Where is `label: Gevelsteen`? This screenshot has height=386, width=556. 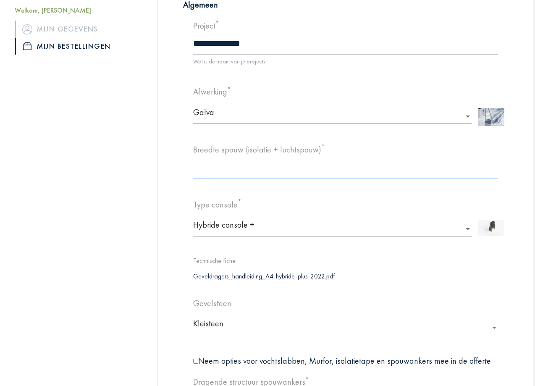
label: Gevelsteen is located at coordinates (212, 303).